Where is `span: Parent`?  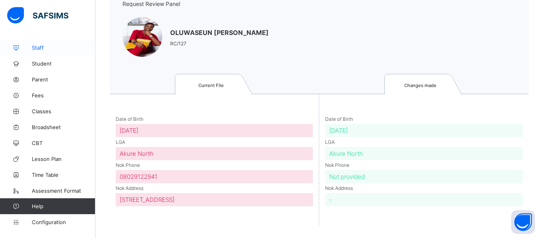
span: Parent is located at coordinates (64, 80).